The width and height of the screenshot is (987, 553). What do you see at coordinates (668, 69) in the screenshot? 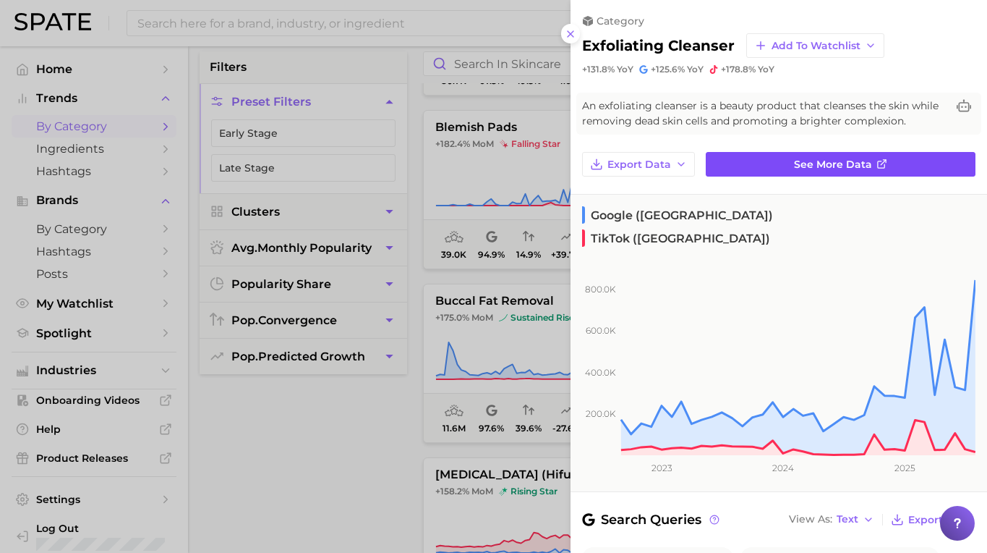
I see `span: +125.6%` at bounding box center [668, 69].